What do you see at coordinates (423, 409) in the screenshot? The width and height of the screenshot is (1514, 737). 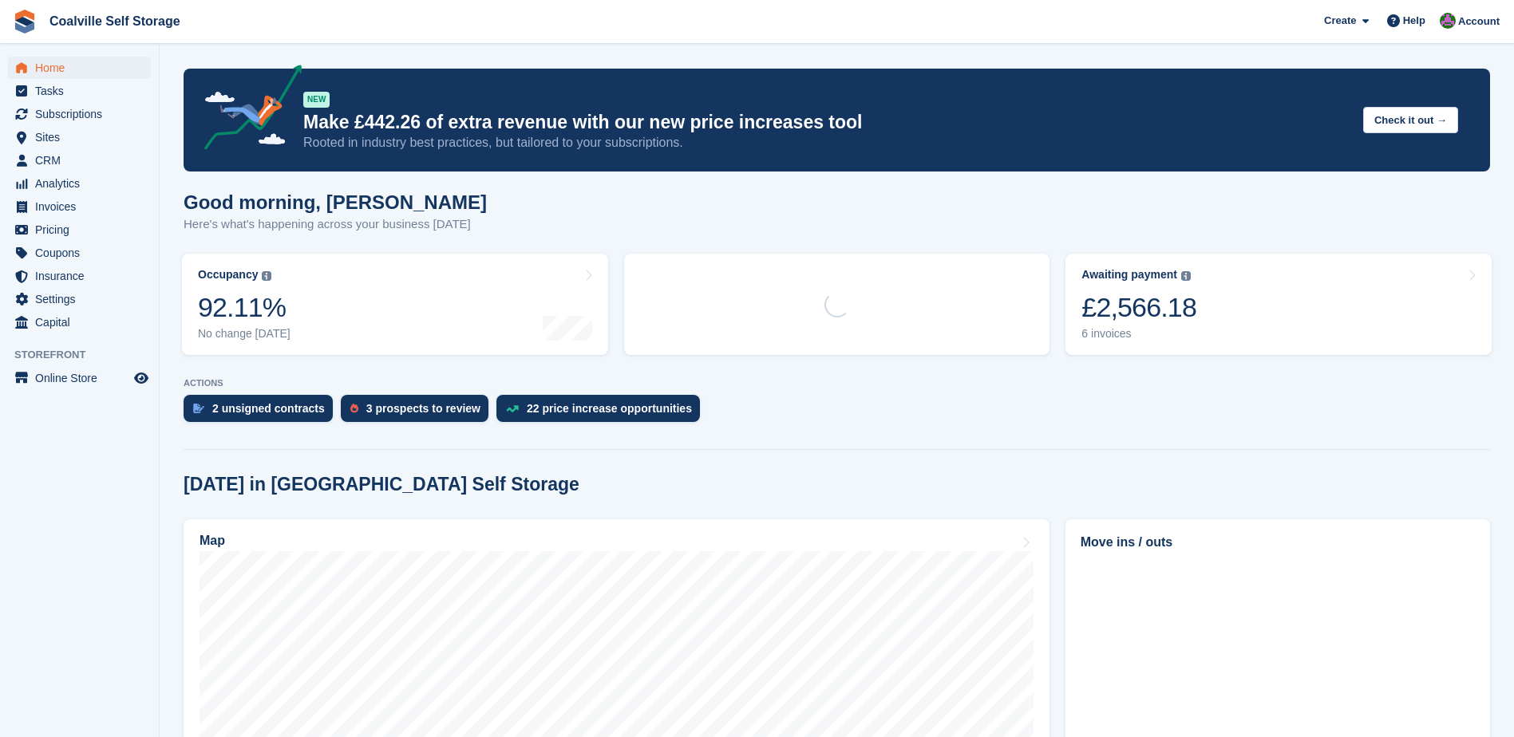 I see `div: 3 prospects to review` at bounding box center [423, 409].